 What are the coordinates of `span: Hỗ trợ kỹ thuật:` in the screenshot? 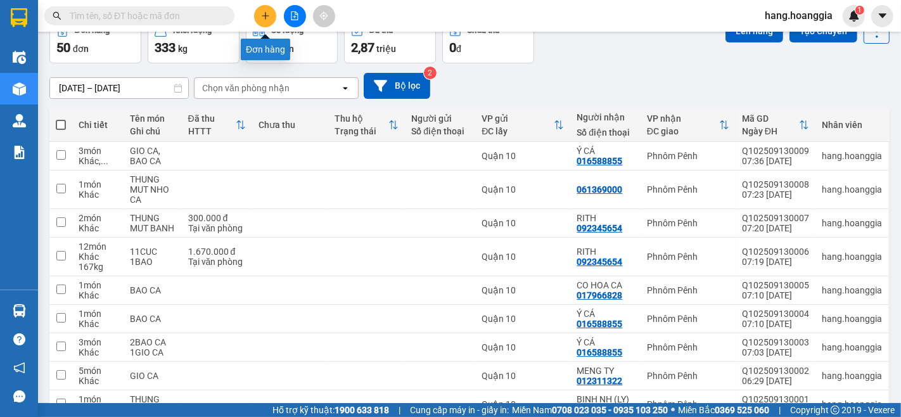 It's located at (331, 410).